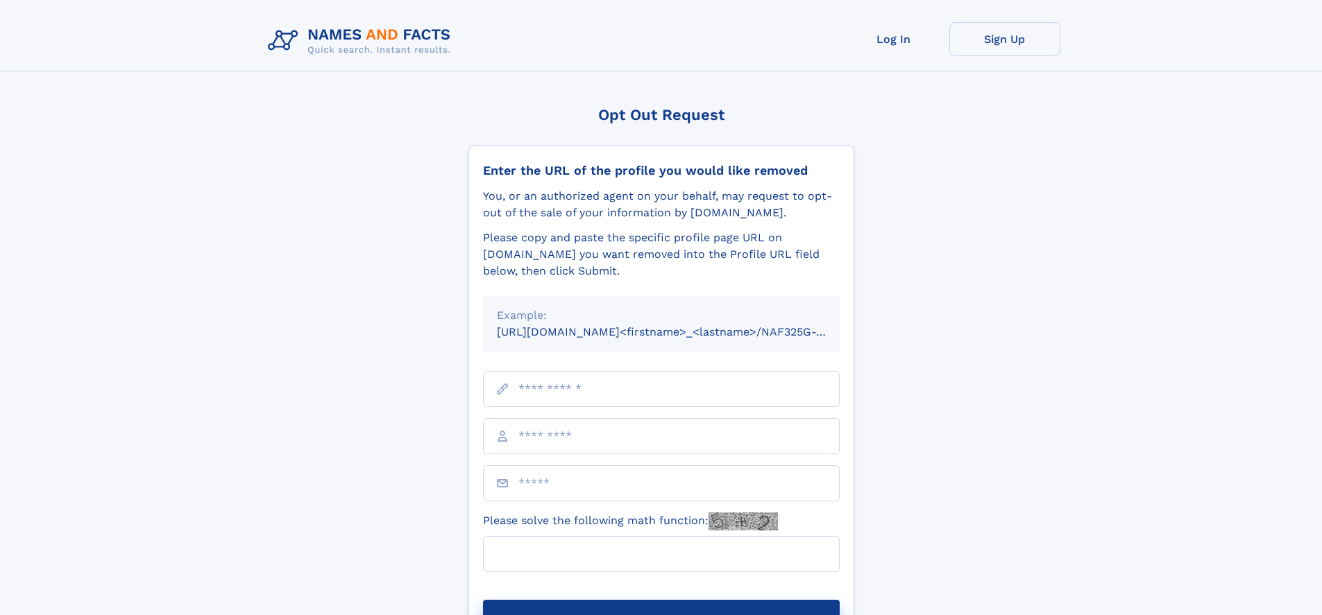  Describe the element at coordinates (661, 316) in the screenshot. I see `div: Example:` at that location.